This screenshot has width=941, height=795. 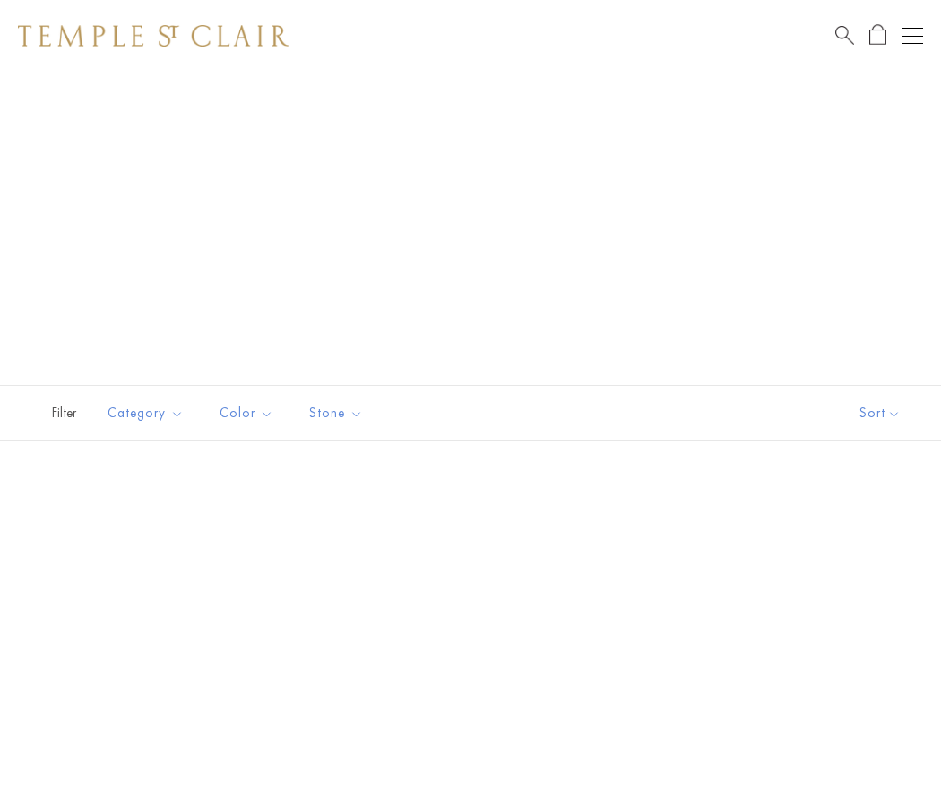 I want to click on button: Open navigation, so click(x=912, y=36).